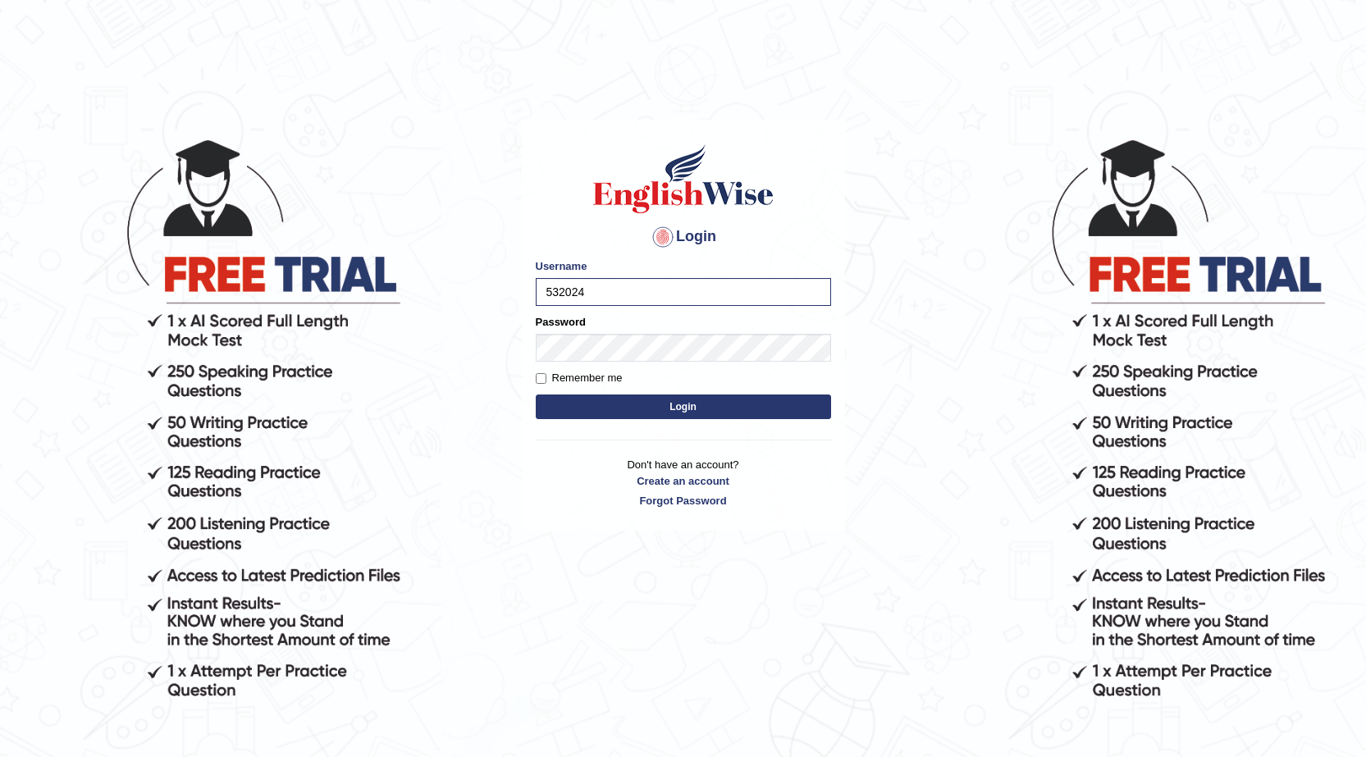 This screenshot has width=1366, height=757. What do you see at coordinates (541, 378) in the screenshot?
I see `input: Remember me` at bounding box center [541, 378].